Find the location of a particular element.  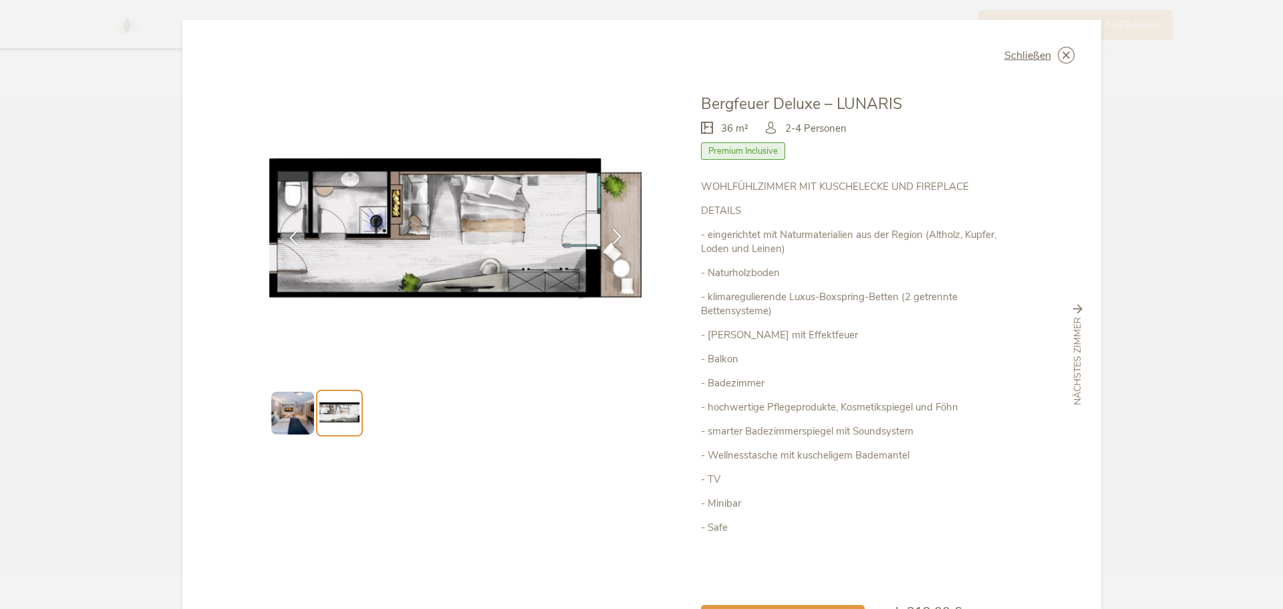

span: Premium Inclusive is located at coordinates (743, 151).